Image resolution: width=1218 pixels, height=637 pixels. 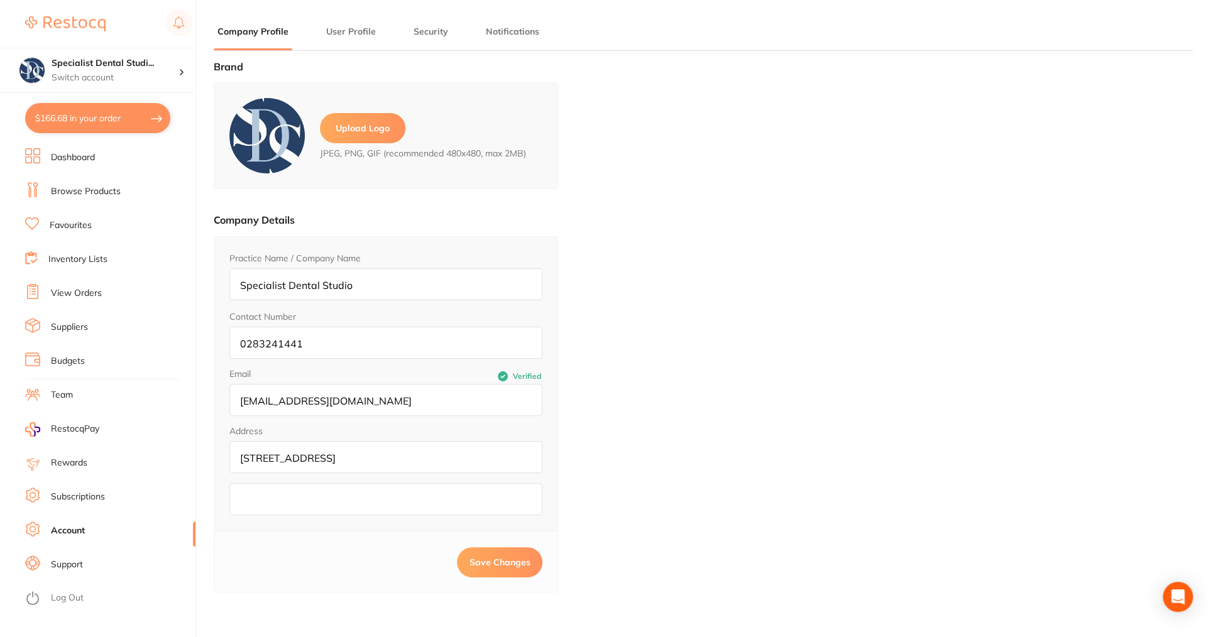 I want to click on a: Inventory Lists, so click(x=78, y=259).